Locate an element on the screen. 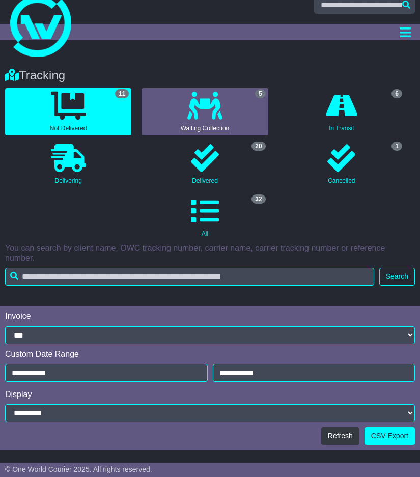  span: 20 is located at coordinates (258, 146).